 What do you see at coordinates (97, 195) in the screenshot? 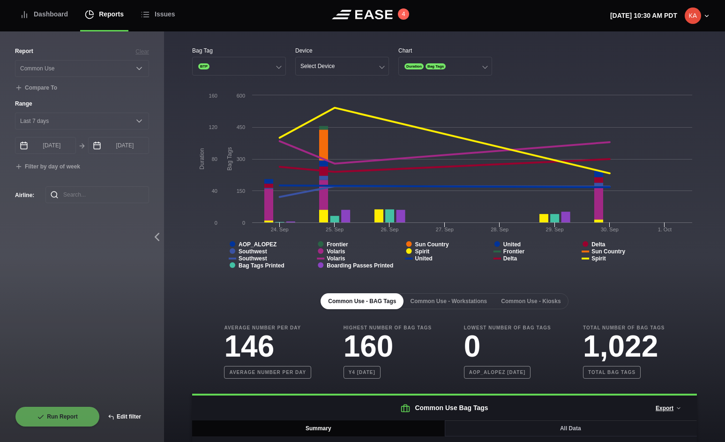
I see `input: Search...` at bounding box center [97, 195].